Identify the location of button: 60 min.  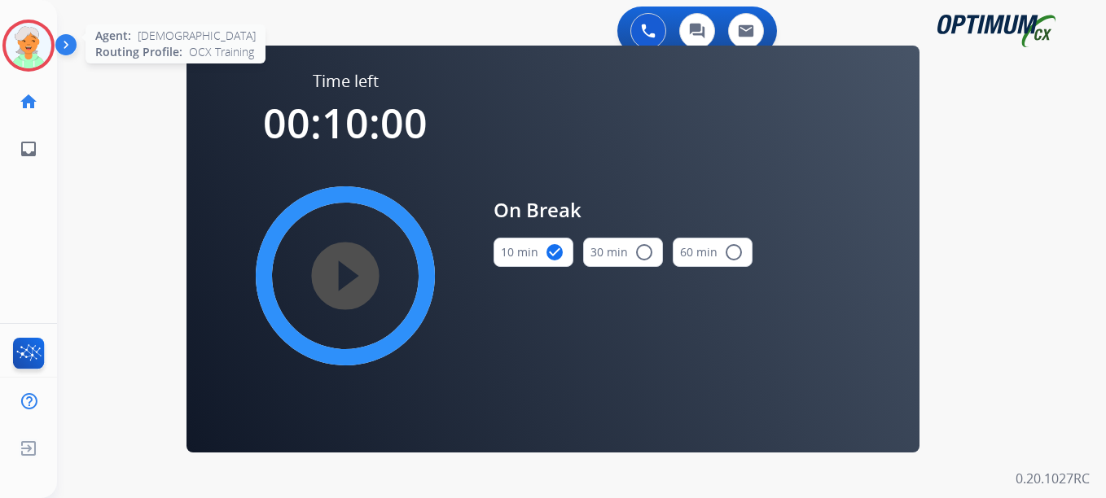
(713, 252).